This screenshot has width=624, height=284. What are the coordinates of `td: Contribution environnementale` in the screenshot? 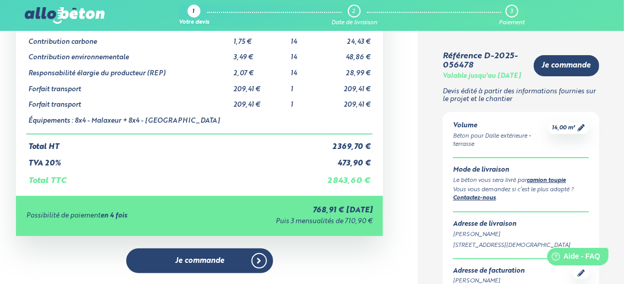 It's located at (129, 54).